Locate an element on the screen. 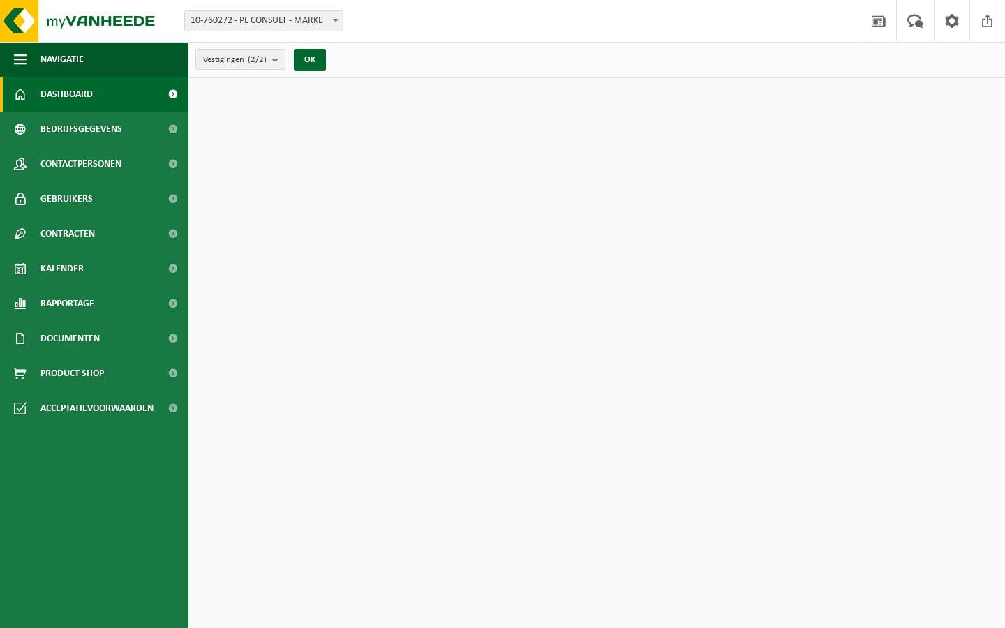 Image resolution: width=1005 pixels, height=628 pixels. span: Contactpersonen is located at coordinates (81, 164).